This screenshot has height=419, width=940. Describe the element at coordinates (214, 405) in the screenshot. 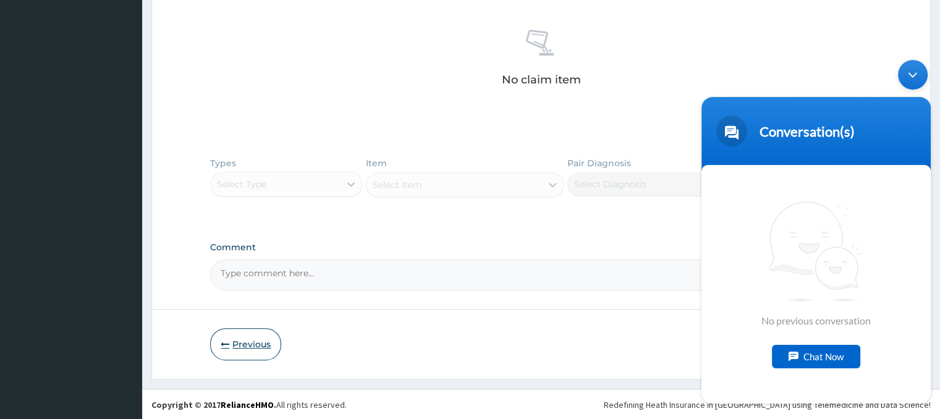

I see `strong: Copyright © 2017 .` at that location.